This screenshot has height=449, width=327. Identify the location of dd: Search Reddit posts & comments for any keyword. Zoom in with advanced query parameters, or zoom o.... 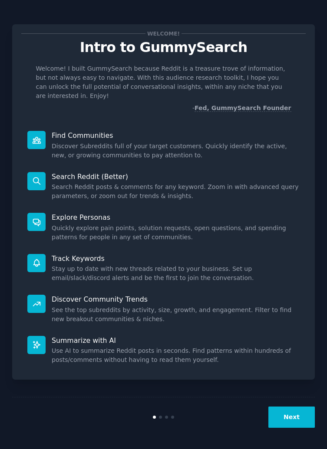
(175, 192).